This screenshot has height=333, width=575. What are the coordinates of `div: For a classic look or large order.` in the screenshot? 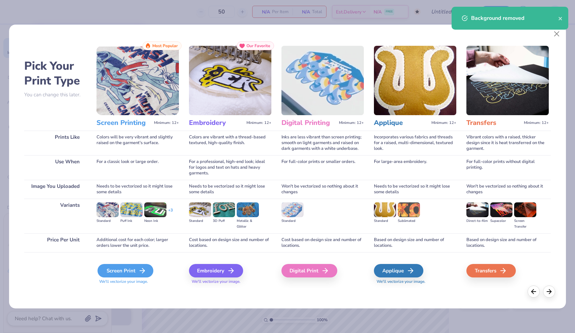 It's located at (138, 167).